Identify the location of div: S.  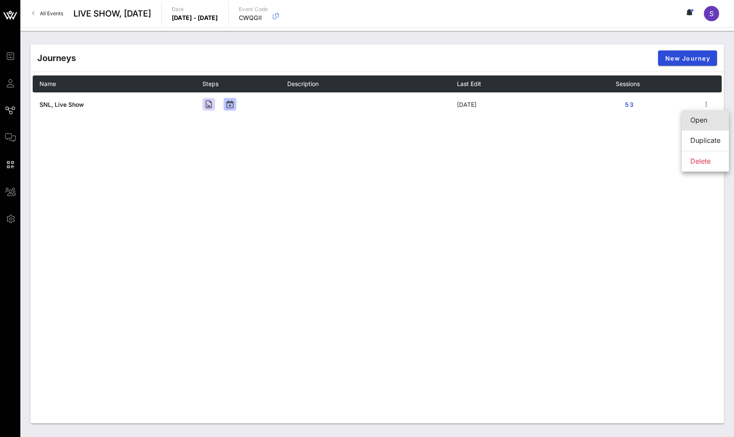
(711, 14).